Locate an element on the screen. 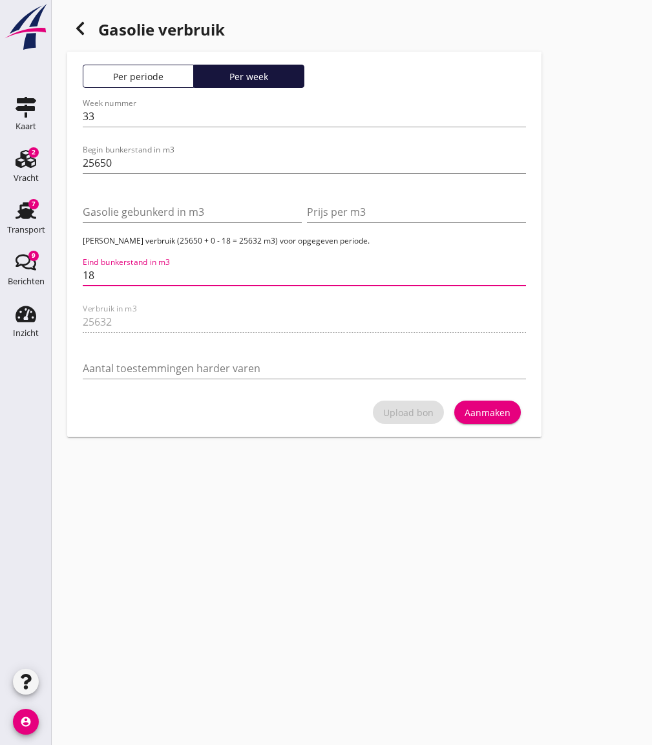  input: Week nummer is located at coordinates (305, 116).